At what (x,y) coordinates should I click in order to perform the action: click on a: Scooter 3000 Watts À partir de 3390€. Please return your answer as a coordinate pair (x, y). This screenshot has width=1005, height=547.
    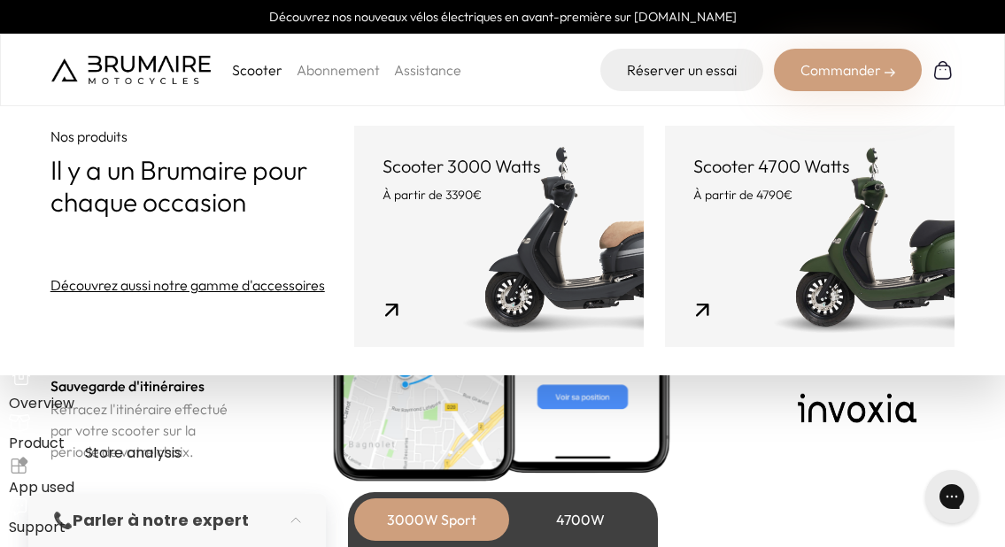
    Looking at the image, I should click on (498, 236).